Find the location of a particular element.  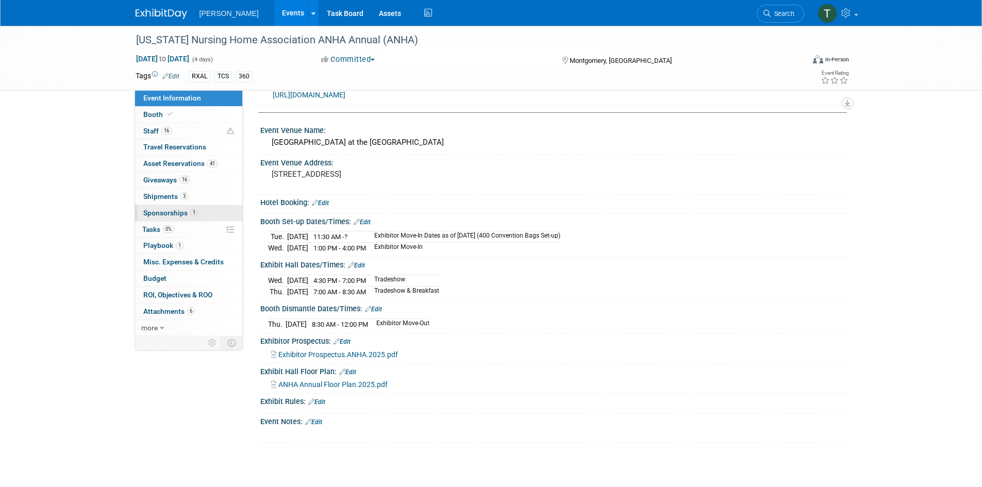

i: Booth reservation complete is located at coordinates (170, 114).